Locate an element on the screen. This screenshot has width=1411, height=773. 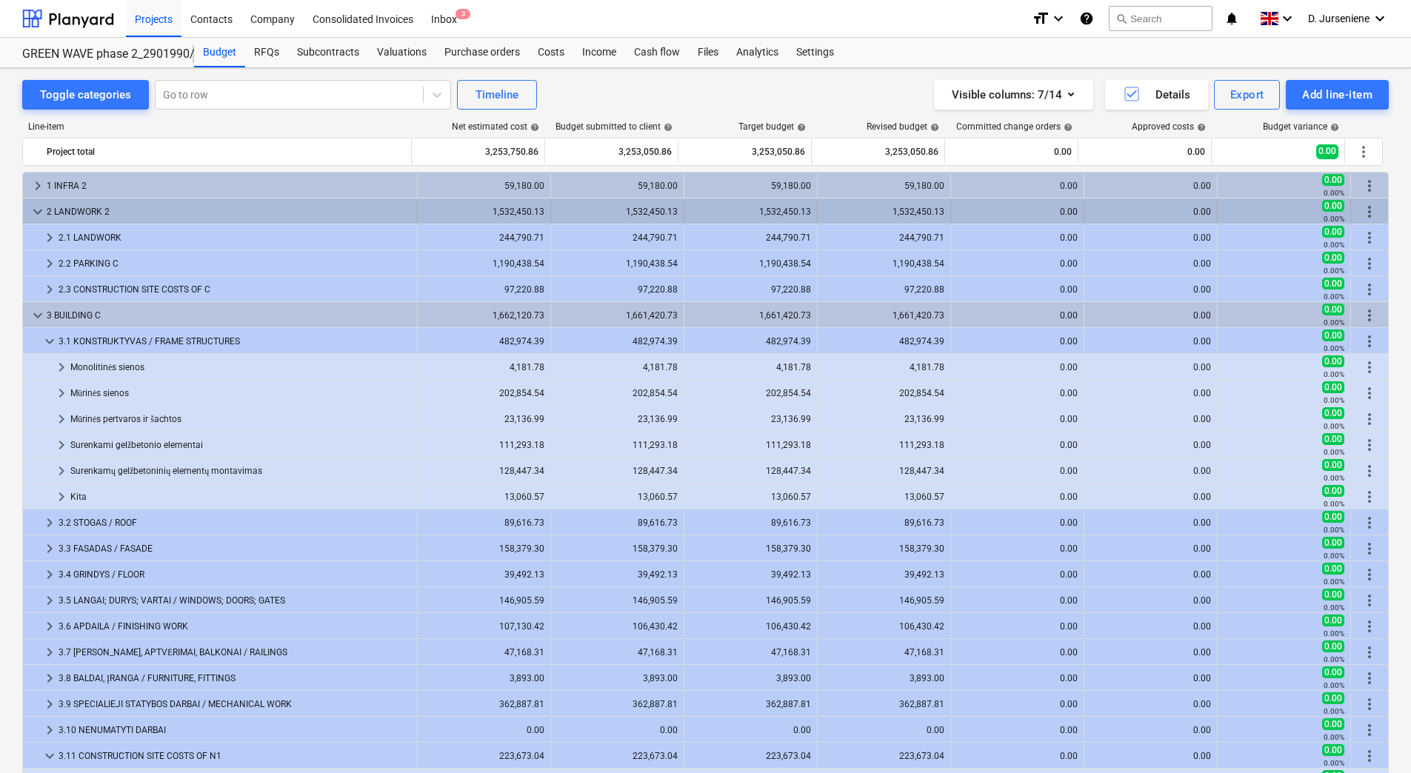
div: Valuations is located at coordinates (402, 53).